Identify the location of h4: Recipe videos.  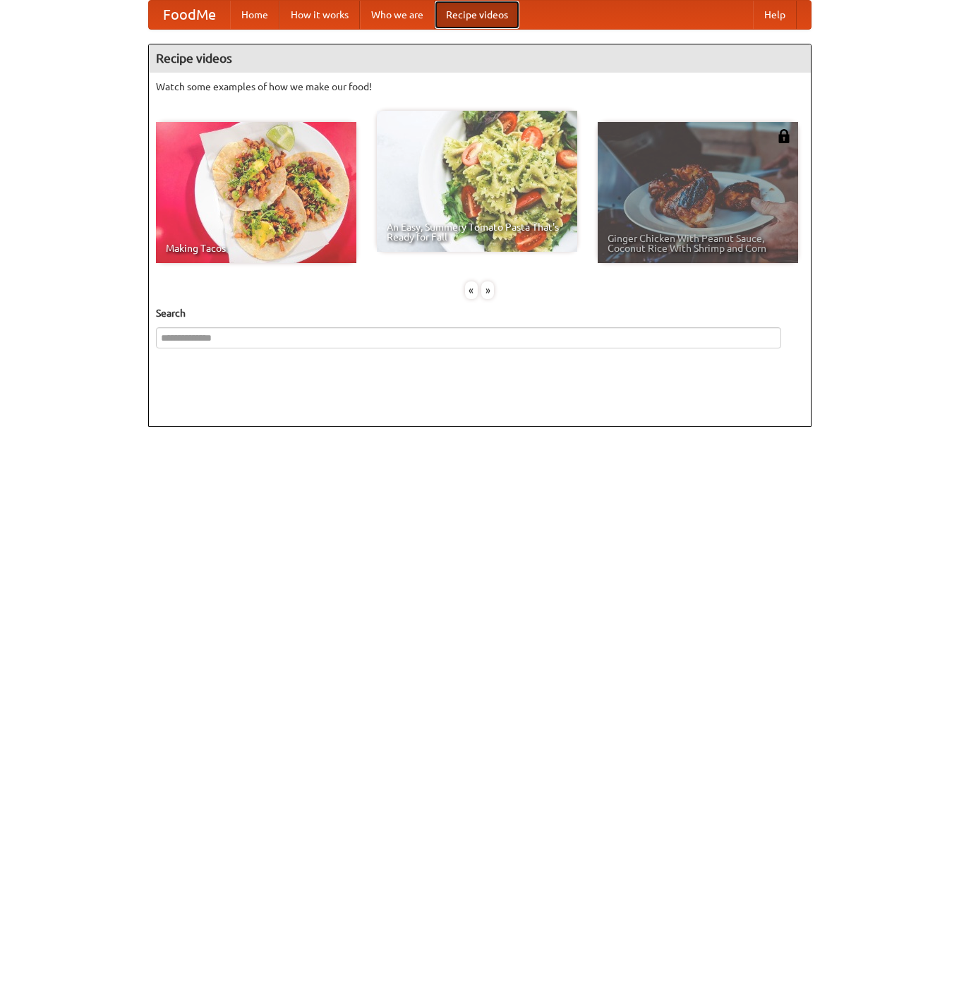
(480, 59).